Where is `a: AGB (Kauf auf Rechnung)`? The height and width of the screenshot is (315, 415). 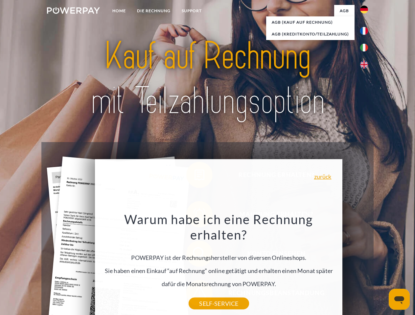
a: AGB (Kauf auf Rechnung) is located at coordinates (310, 22).